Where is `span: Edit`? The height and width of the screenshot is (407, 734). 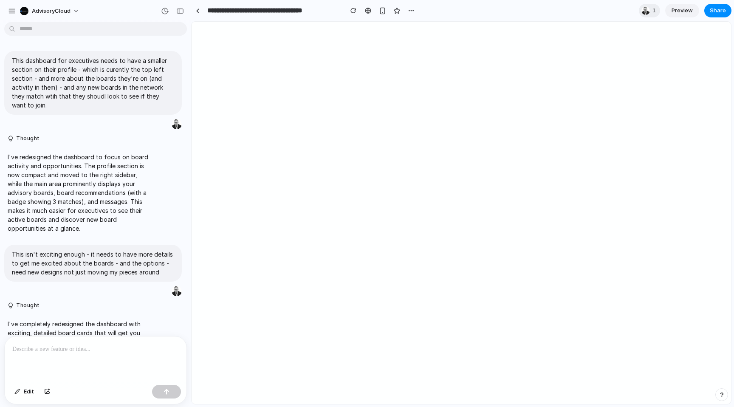 span: Edit is located at coordinates (29, 392).